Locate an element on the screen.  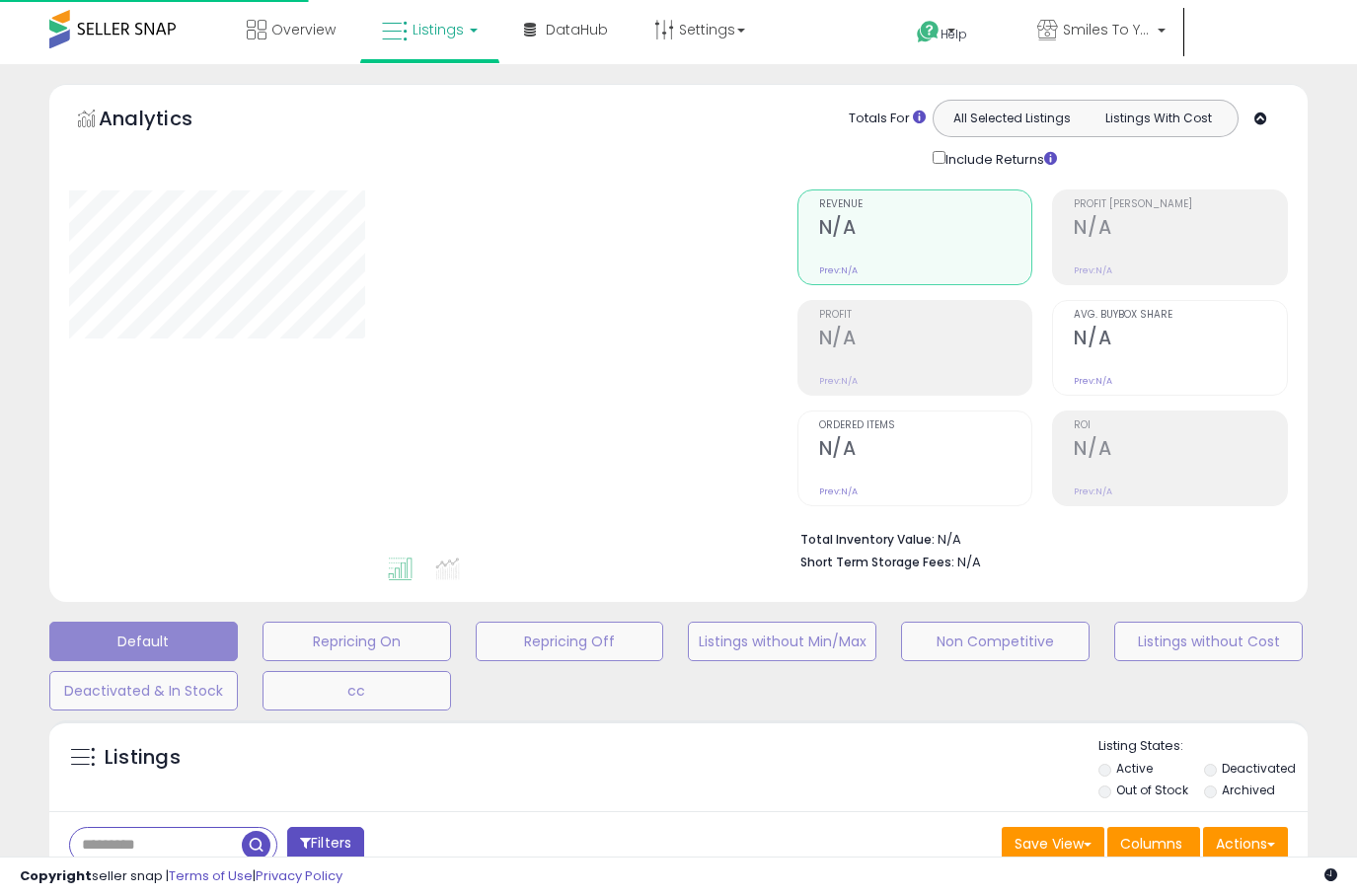
span: Listings is located at coordinates (438, 30).